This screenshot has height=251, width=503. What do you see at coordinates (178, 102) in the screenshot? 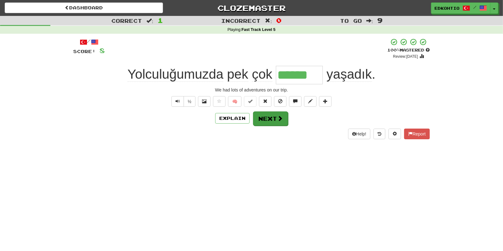
I see `button: Play sentence audio (ctl+space)` at bounding box center [178, 102].